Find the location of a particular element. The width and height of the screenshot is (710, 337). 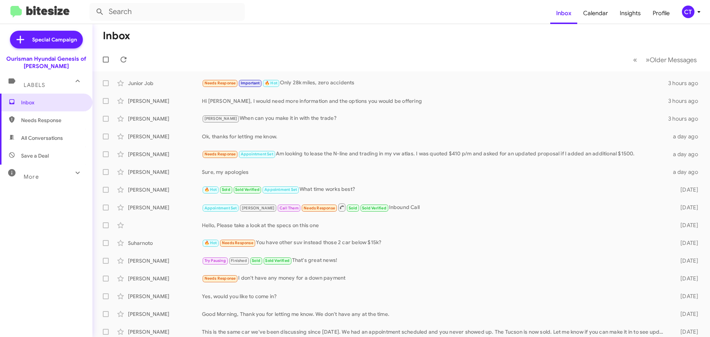

div: Sure, my apologies is located at coordinates (435, 172).